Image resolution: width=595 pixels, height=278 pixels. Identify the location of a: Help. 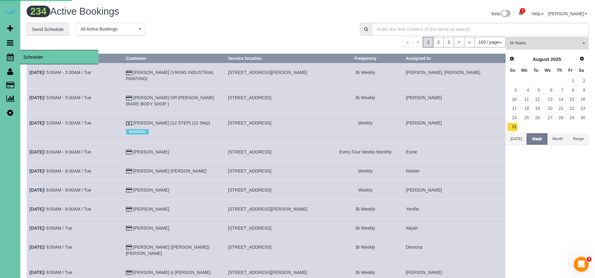
(538, 14).